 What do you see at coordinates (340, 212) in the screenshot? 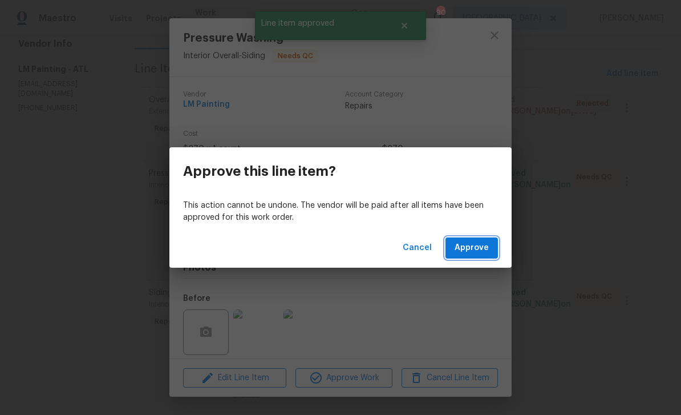
I see `p: This action cannot be undone. The vendor will be paid after all items have been approved for this...` at bounding box center [340, 212].